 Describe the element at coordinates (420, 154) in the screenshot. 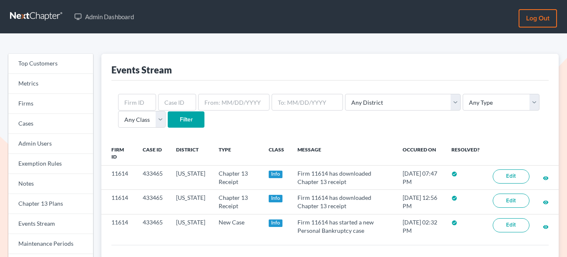

I see `th: Occured On` at that location.